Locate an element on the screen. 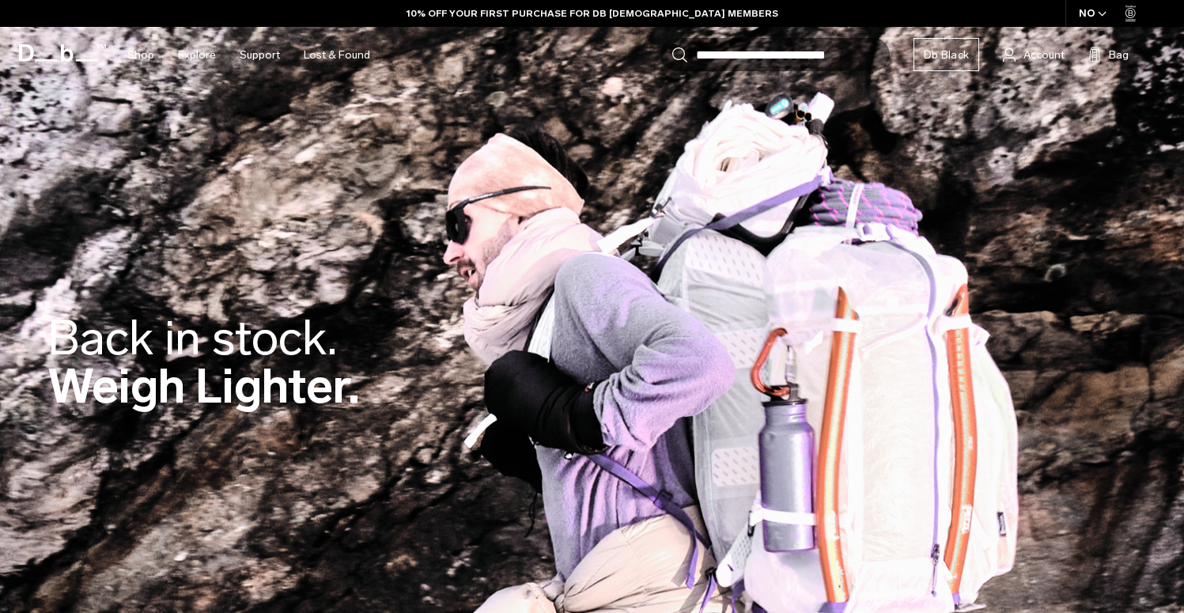 This screenshot has width=1184, height=613. button: Bag is located at coordinates (1108, 55).